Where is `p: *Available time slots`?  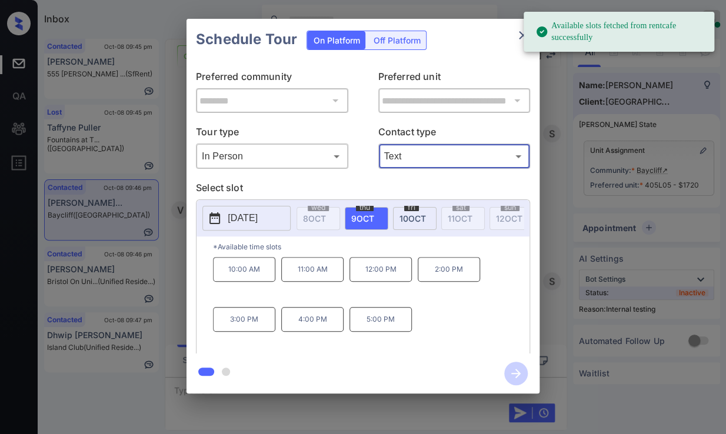
p: *Available time slots is located at coordinates (371, 246).